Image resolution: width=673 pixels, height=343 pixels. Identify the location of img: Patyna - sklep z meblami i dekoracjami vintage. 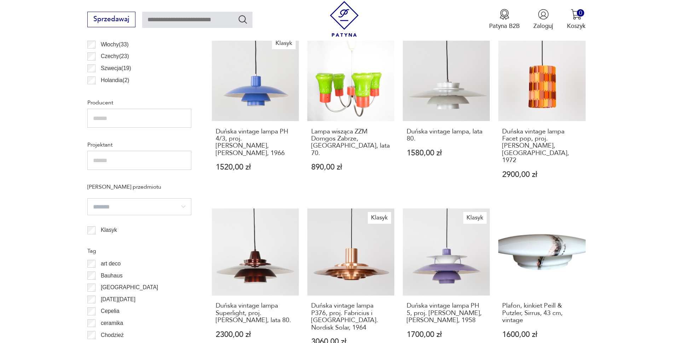
(344, 19).